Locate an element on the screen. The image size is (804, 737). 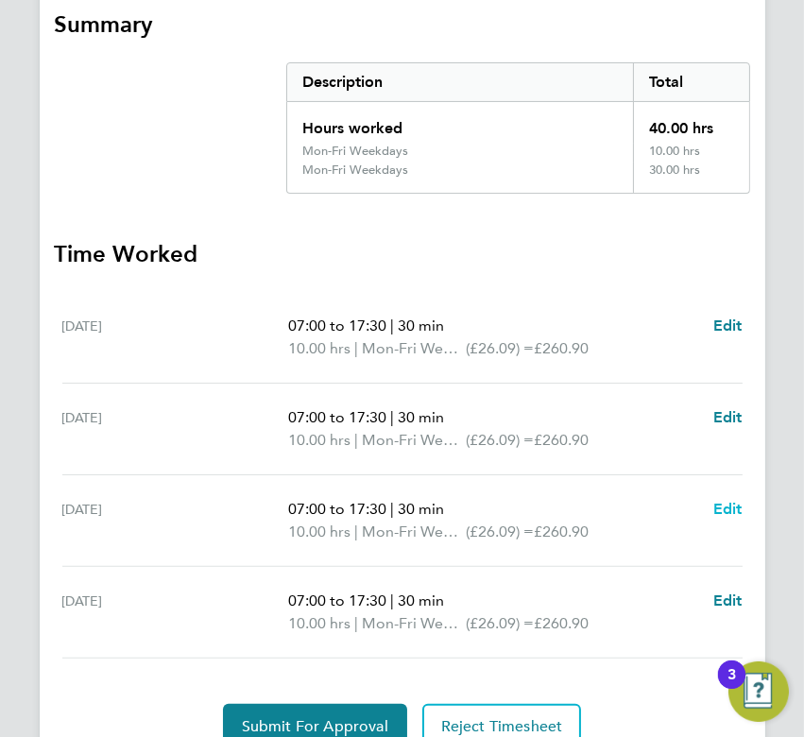
h3: Time Worked is located at coordinates (403, 254).